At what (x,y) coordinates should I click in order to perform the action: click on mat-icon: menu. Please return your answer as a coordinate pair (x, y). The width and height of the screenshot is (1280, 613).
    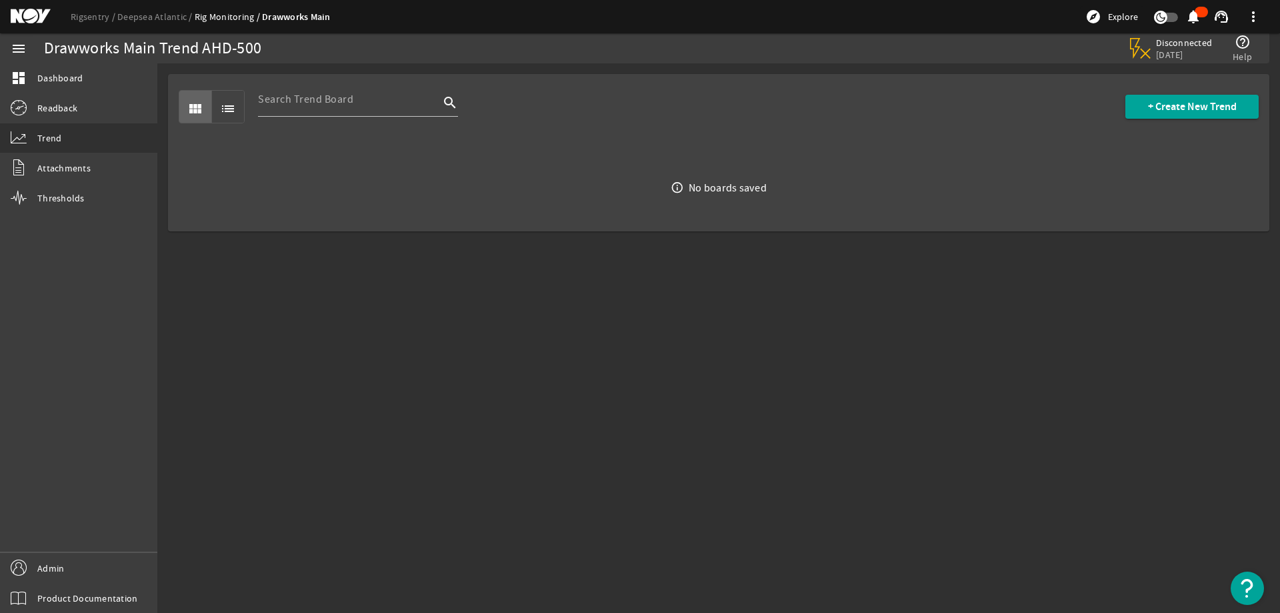
    Looking at the image, I should click on (19, 49).